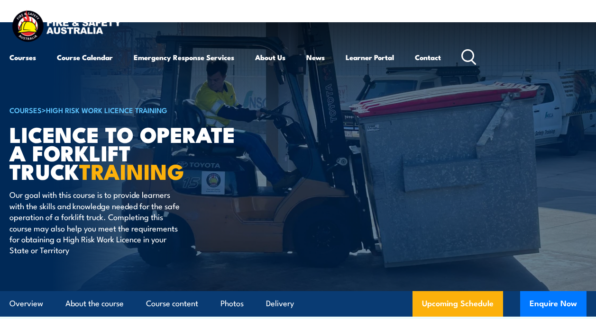 The image size is (596, 319). Describe the element at coordinates (96, 222) in the screenshot. I see `p: Our goal with this course is to provide learners with the skills and knowledge needed for the saf...` at that location.